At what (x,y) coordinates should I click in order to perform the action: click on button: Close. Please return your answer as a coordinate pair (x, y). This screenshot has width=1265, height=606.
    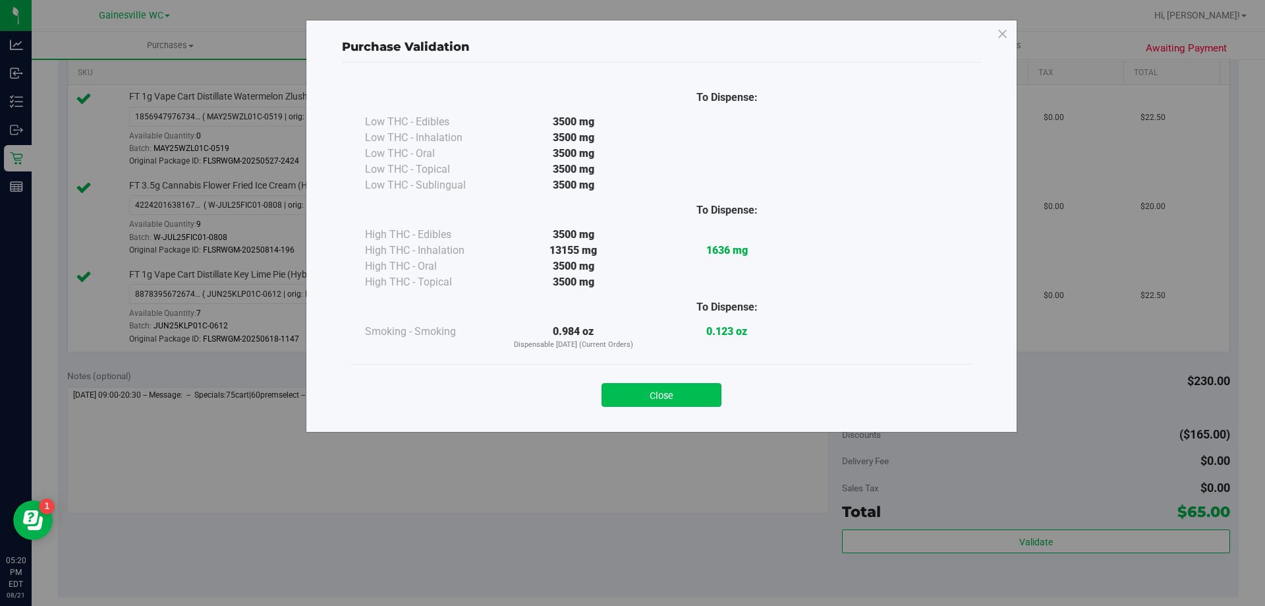
    Looking at the image, I should click on (662, 395).